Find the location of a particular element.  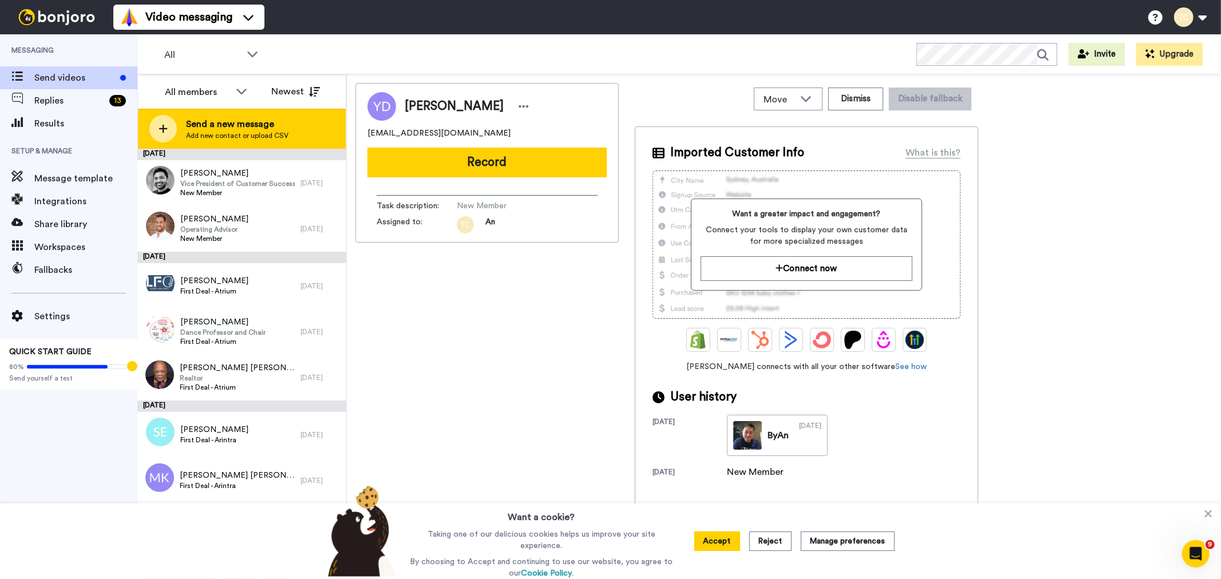

button: Invite is located at coordinates (1097, 54).